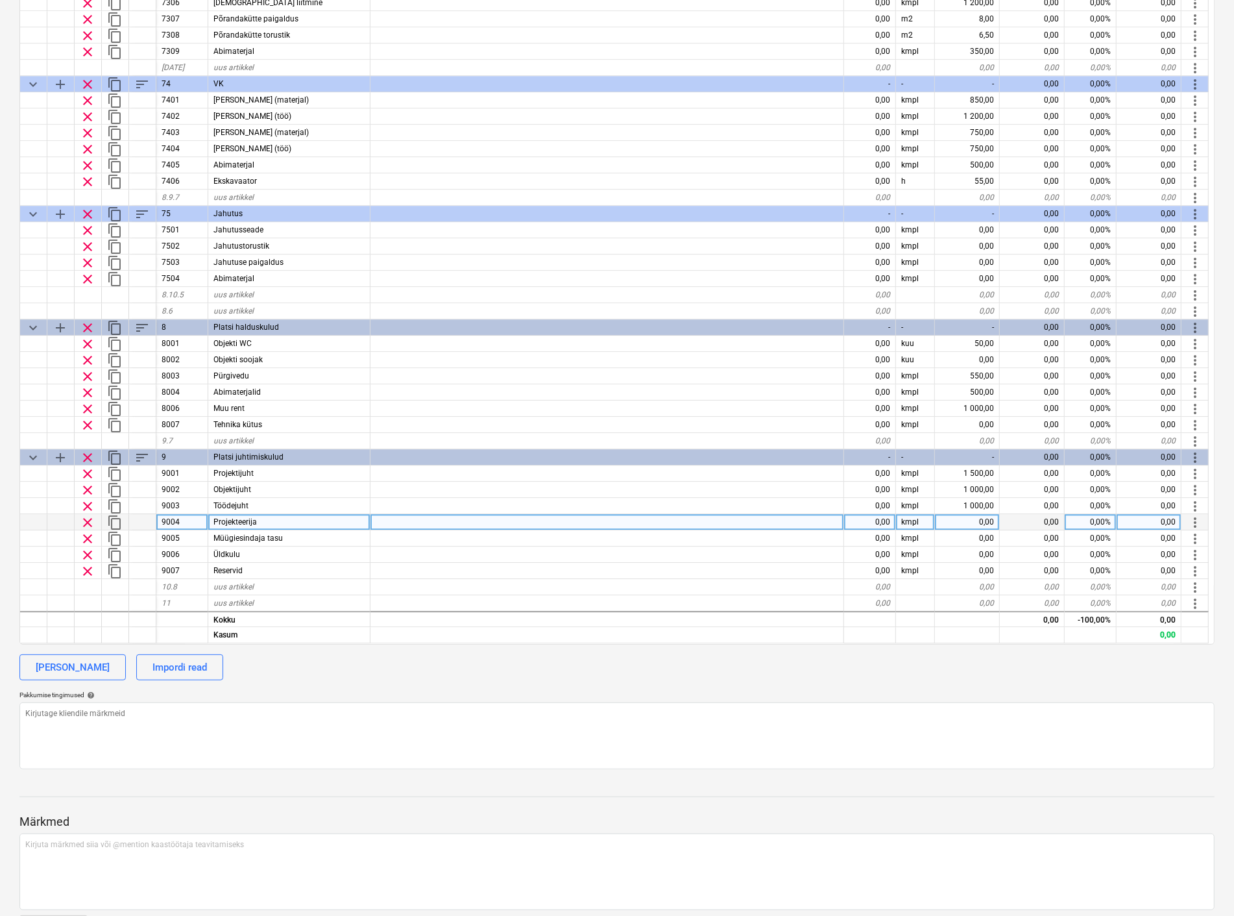  What do you see at coordinates (968, 408) in the screenshot?
I see `div: 1 000,00` at bounding box center [968, 408].